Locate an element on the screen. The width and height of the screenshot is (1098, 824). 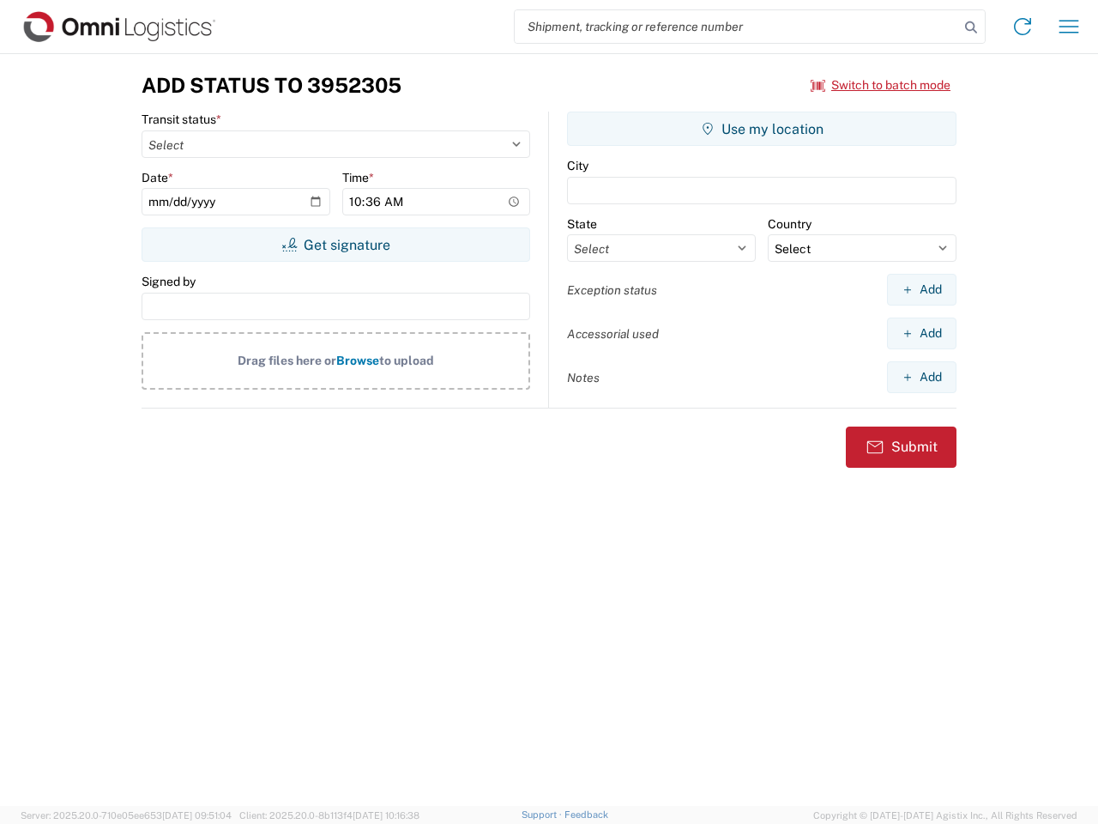
label: Date is located at coordinates (157, 178).